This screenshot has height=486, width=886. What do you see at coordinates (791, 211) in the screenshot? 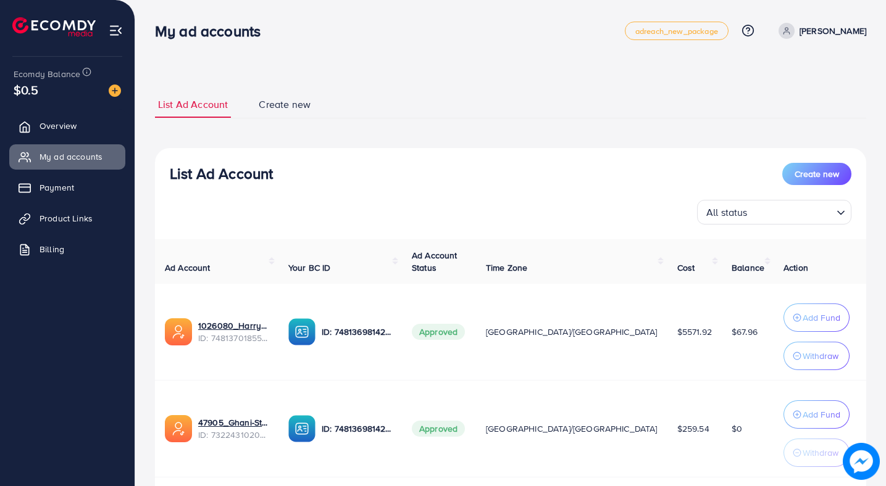
I see `input: Search for option` at bounding box center [791, 211].